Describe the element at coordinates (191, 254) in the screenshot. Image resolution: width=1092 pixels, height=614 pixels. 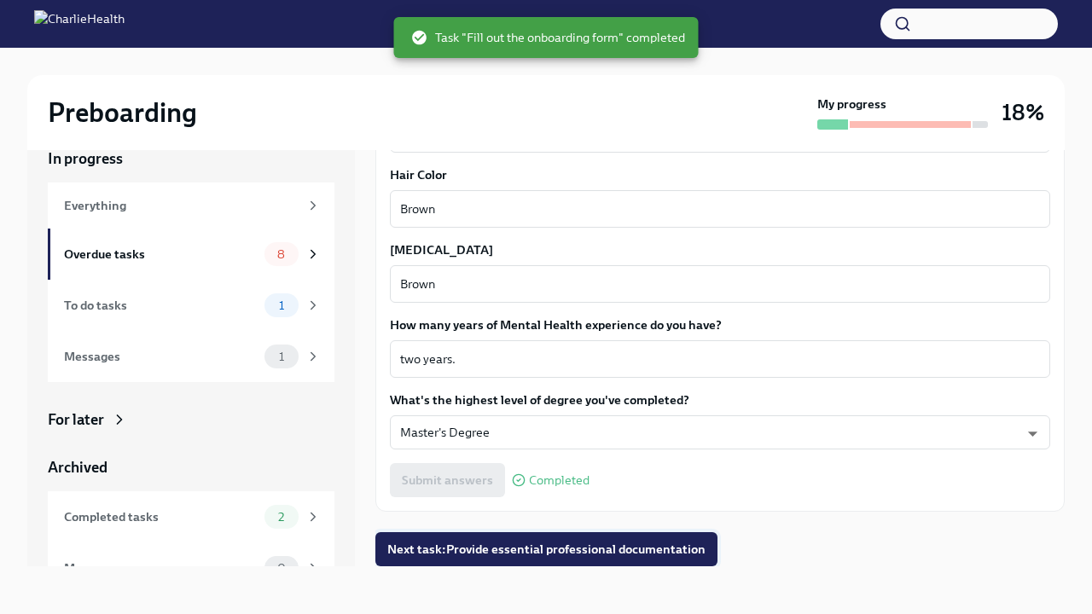
I see `a: Overdue tasks8` at that location.